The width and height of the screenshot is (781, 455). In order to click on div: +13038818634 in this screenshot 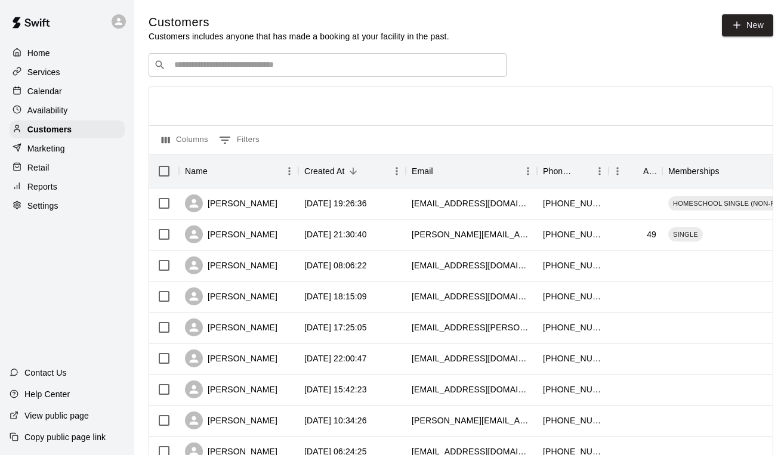, I will do `click(573, 265)`.